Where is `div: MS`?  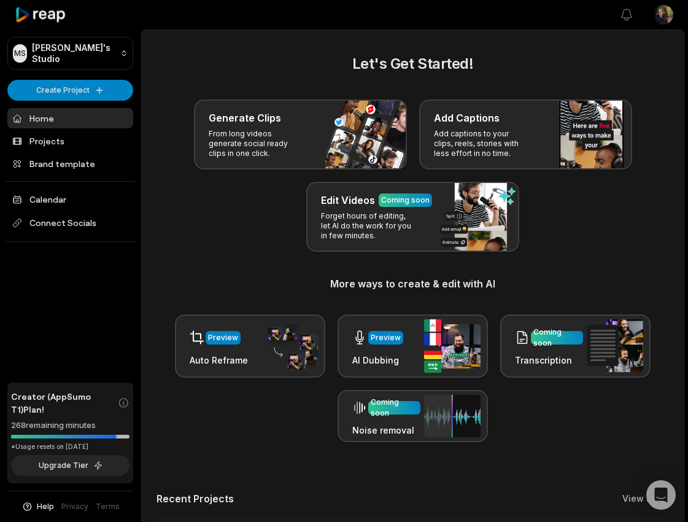 div: MS is located at coordinates (20, 53).